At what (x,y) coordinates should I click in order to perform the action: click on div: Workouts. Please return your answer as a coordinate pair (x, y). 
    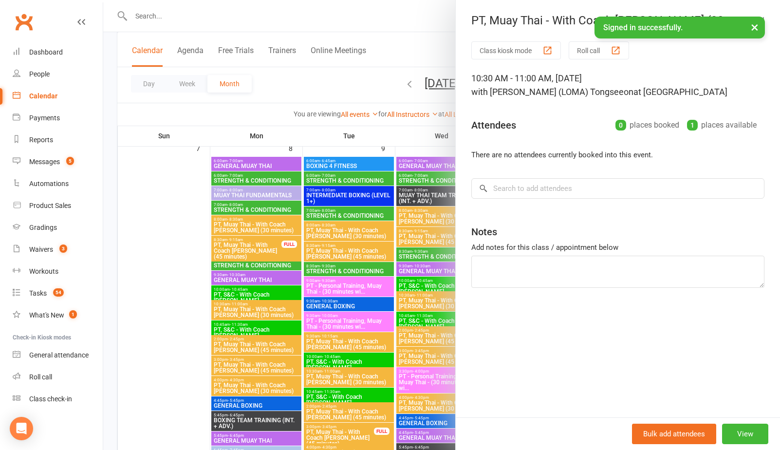
    Looking at the image, I should click on (44, 271).